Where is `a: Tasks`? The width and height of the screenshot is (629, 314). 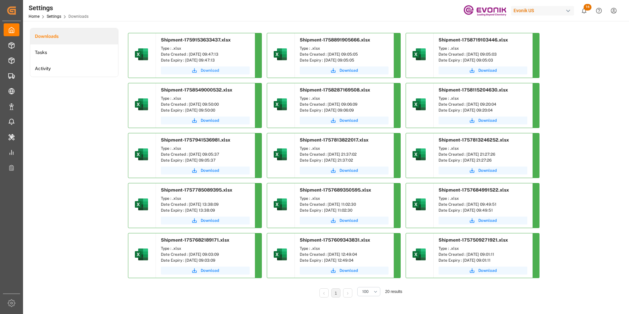 a: Tasks is located at coordinates (74, 52).